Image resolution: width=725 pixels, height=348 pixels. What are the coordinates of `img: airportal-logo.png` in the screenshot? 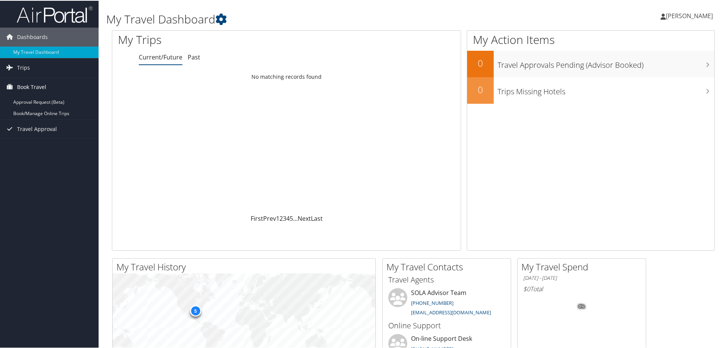 It's located at (55, 14).